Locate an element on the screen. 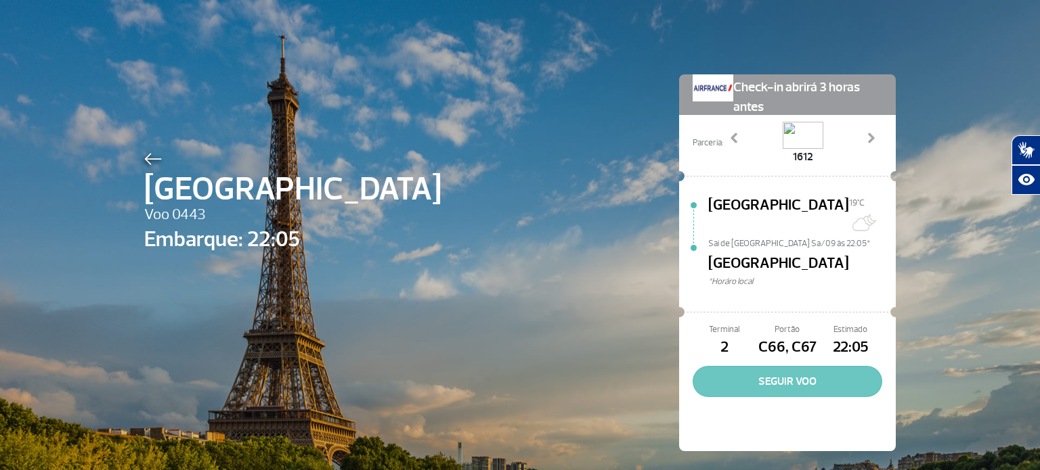 This screenshot has height=470, width=1040. span: Estimado is located at coordinates (850, 330).